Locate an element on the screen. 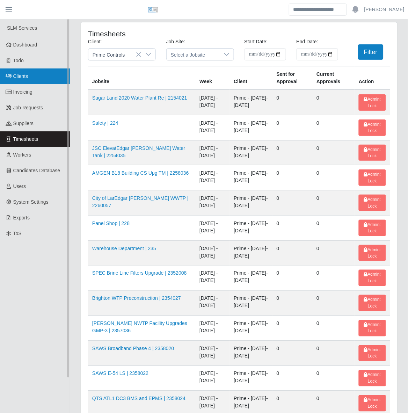  a: SPEC Brine Line Filters Upgrade | 2352008 is located at coordinates (139, 273).